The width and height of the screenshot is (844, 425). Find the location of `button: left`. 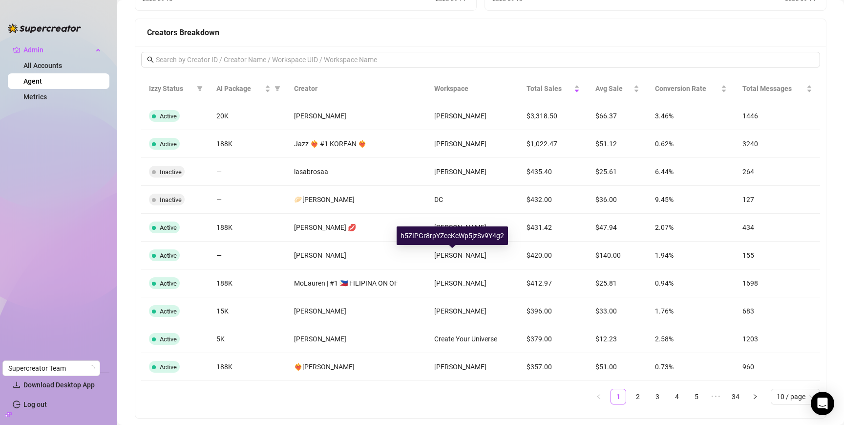

button: left is located at coordinates (599, 396).